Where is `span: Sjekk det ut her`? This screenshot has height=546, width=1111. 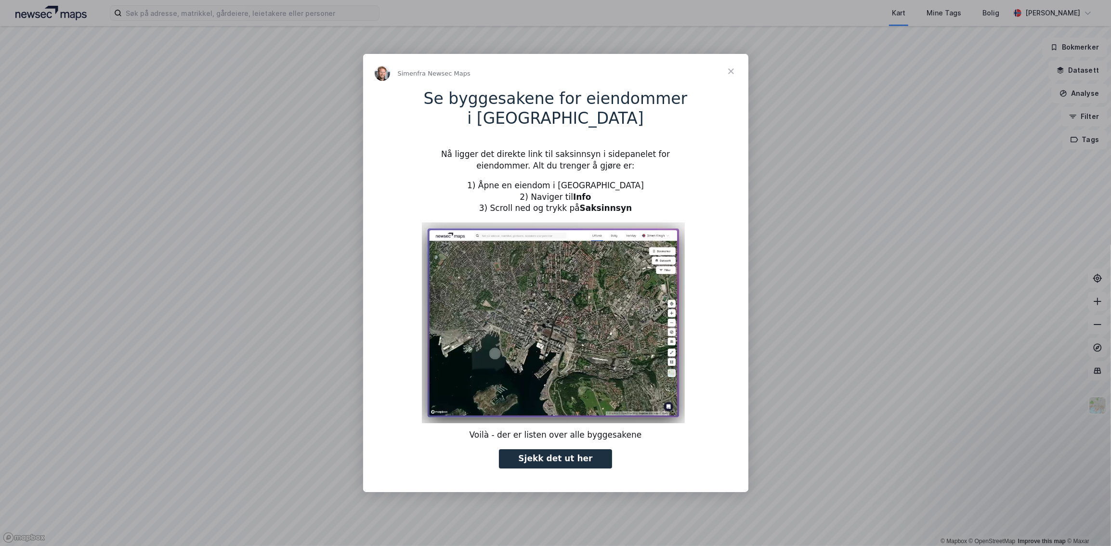 span: Sjekk det ut her is located at coordinates (555, 459).